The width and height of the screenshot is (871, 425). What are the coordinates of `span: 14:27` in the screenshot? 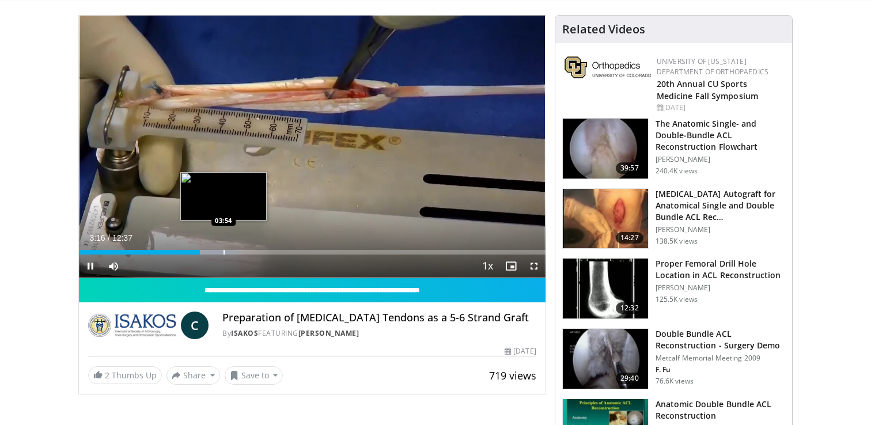 It's located at (630, 238).